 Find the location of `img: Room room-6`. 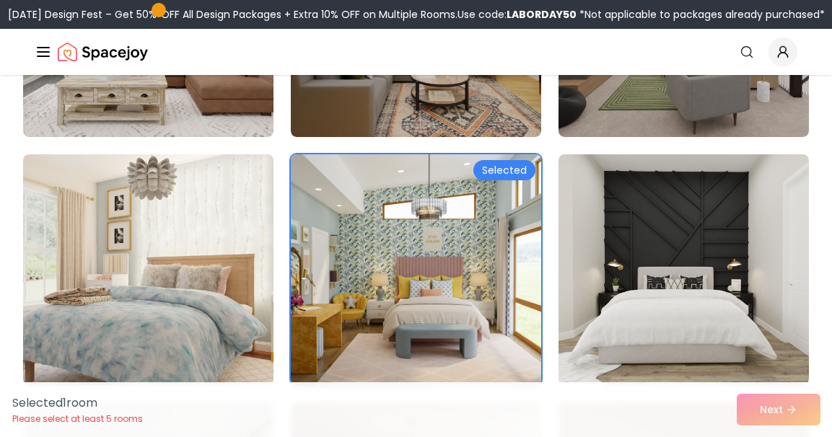

img: Room room-6 is located at coordinates (683, 270).